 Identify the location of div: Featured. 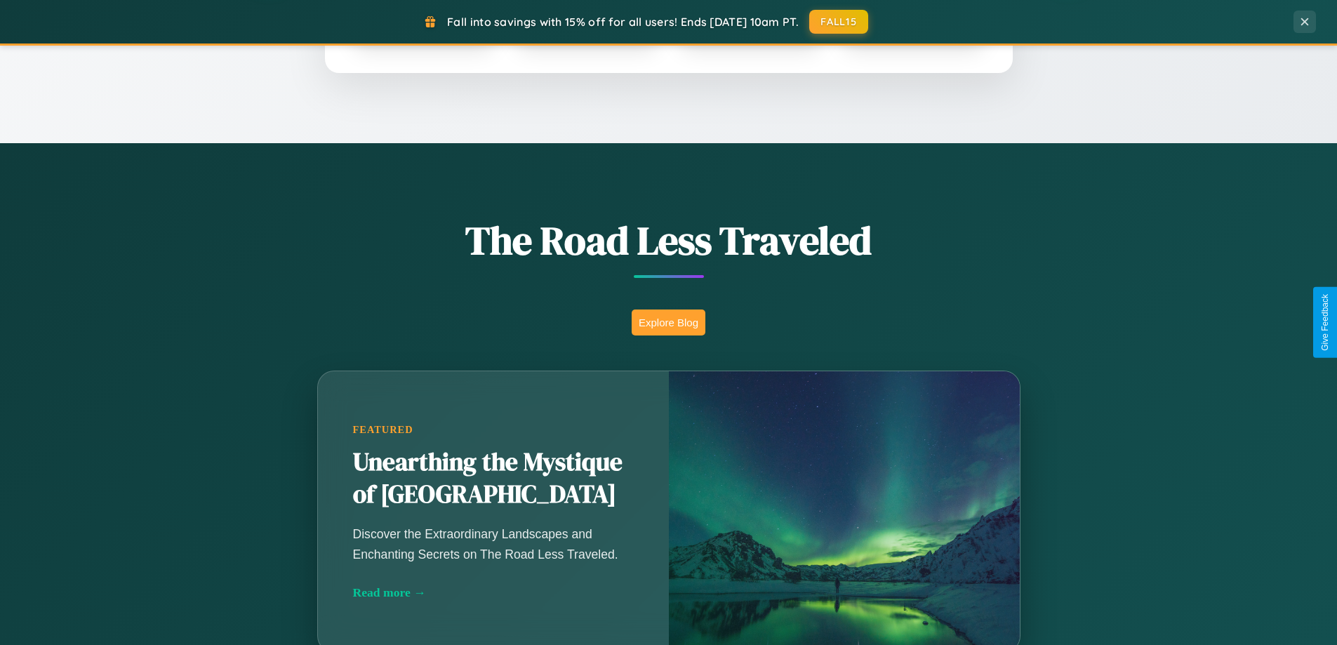
(493, 429).